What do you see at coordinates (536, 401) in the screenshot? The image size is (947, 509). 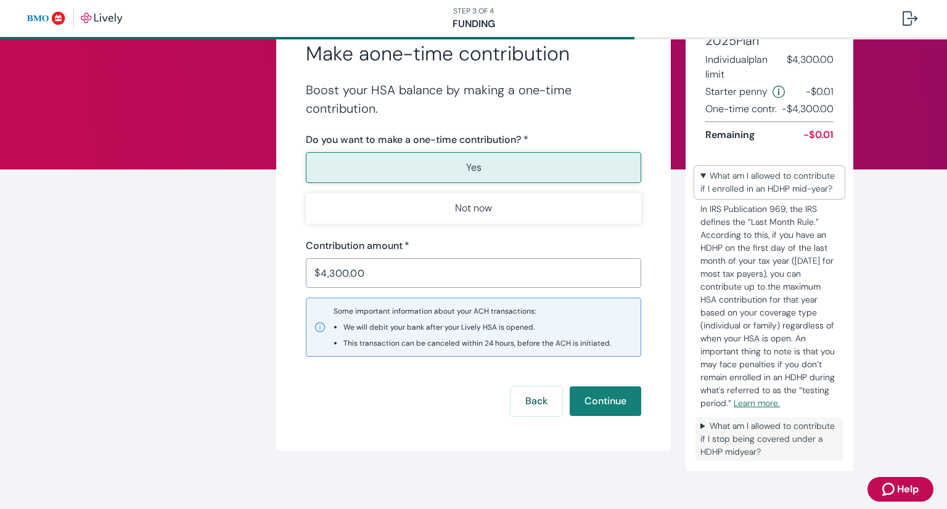 I see `button: Back` at bounding box center [536, 401].